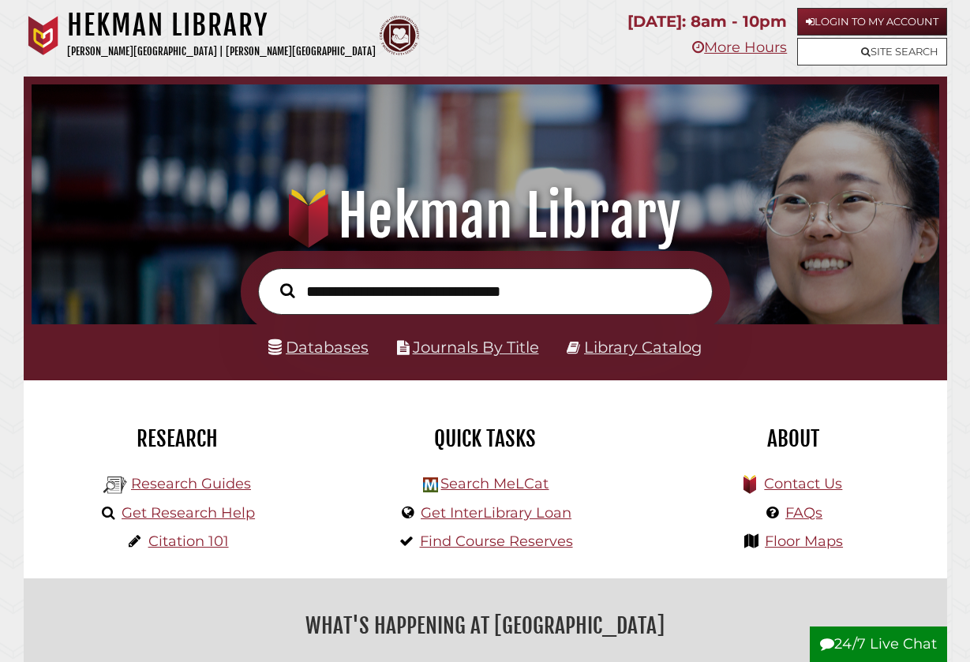 This screenshot has height=662, width=970. What do you see at coordinates (318, 347) in the screenshot?
I see `a: Databases` at bounding box center [318, 347].